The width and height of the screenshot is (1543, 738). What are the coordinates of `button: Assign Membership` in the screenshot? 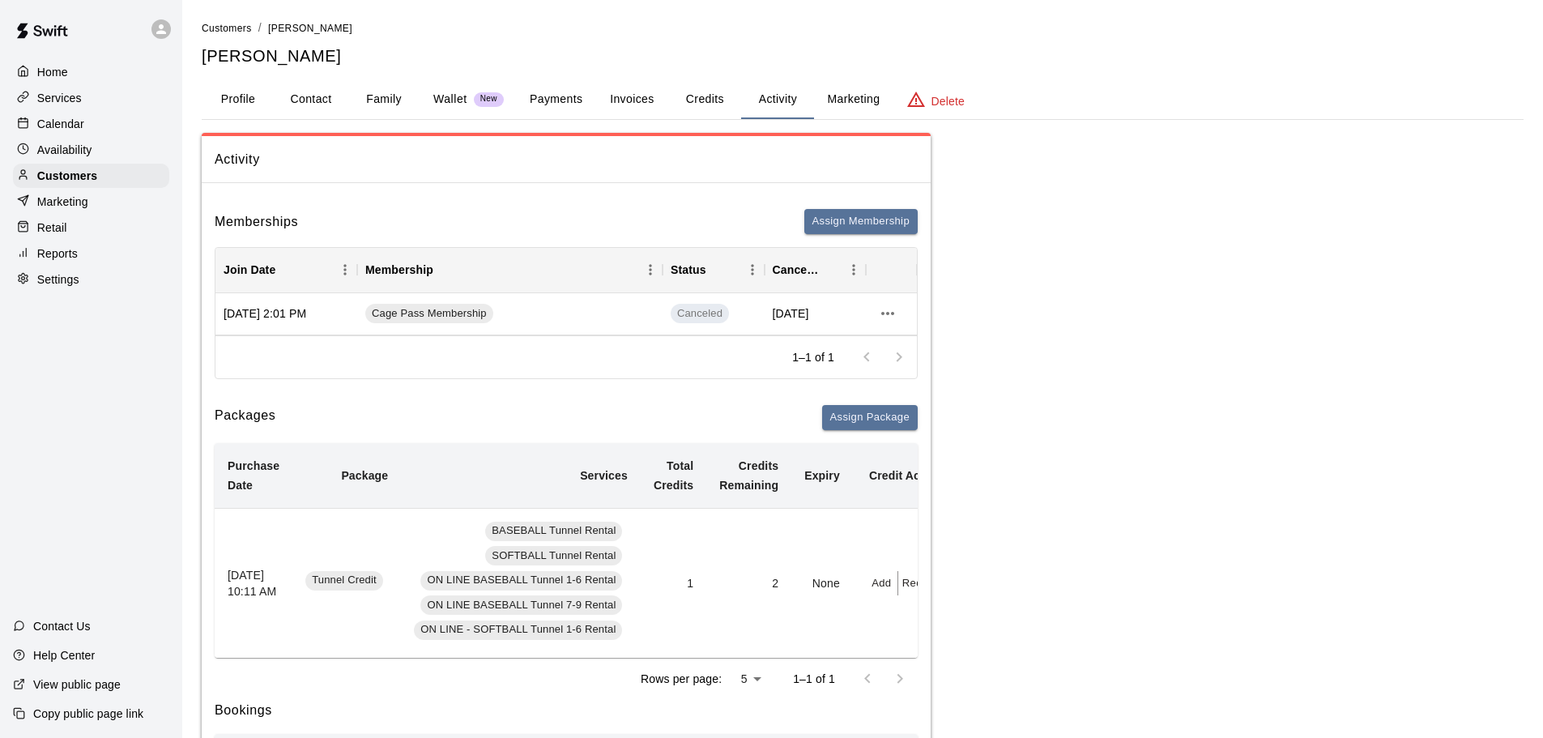 It's located at (861, 221).